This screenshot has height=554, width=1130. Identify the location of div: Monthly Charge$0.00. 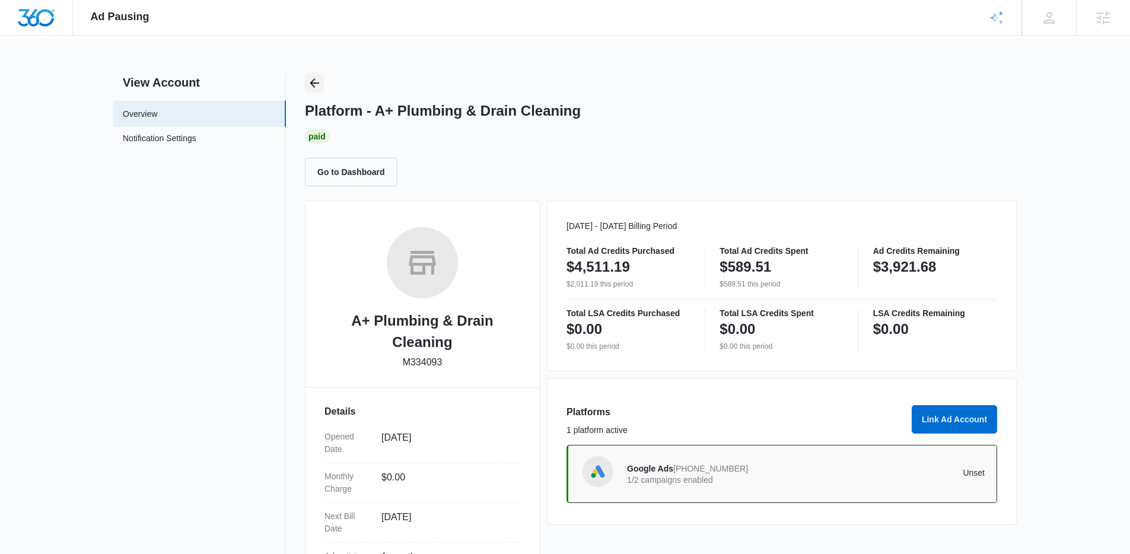
(422, 483).